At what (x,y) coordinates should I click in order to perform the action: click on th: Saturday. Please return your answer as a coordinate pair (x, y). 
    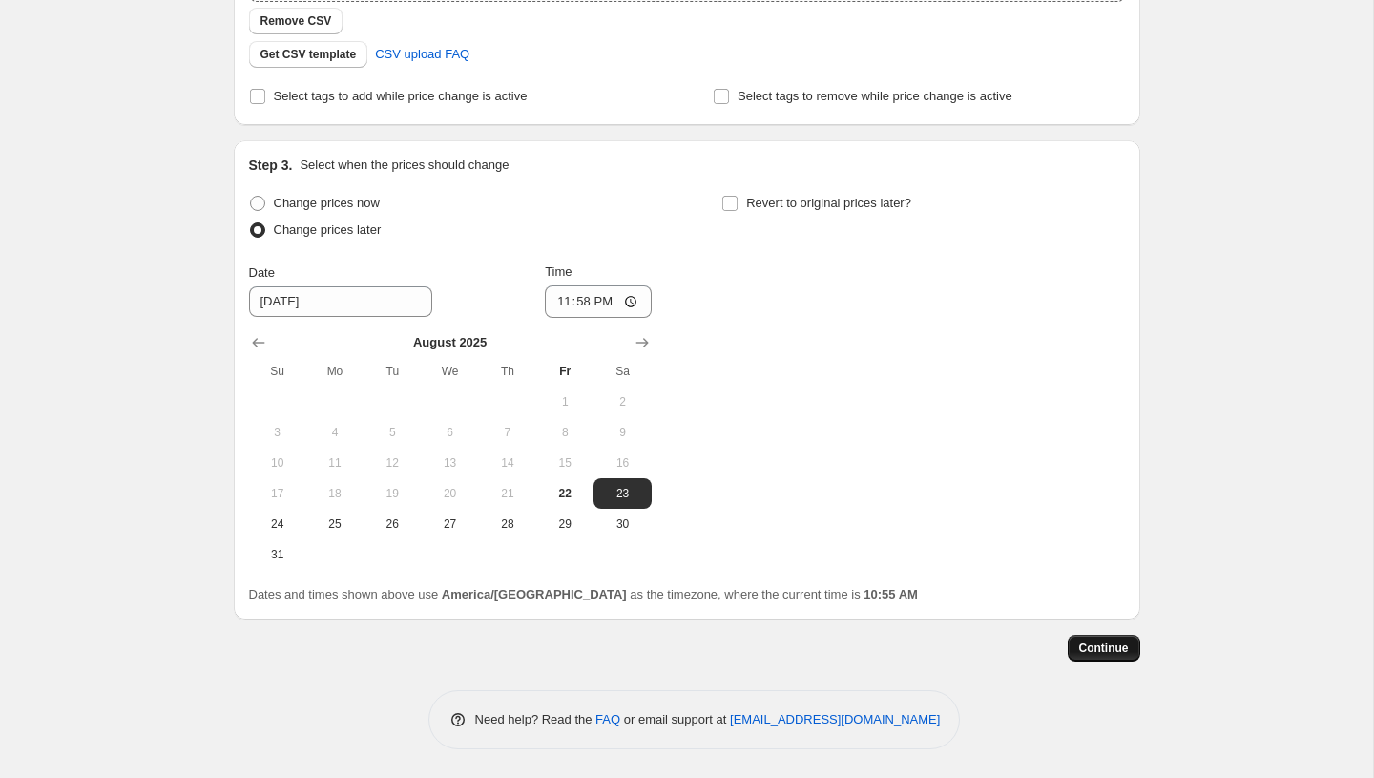
    Looking at the image, I should click on (622, 371).